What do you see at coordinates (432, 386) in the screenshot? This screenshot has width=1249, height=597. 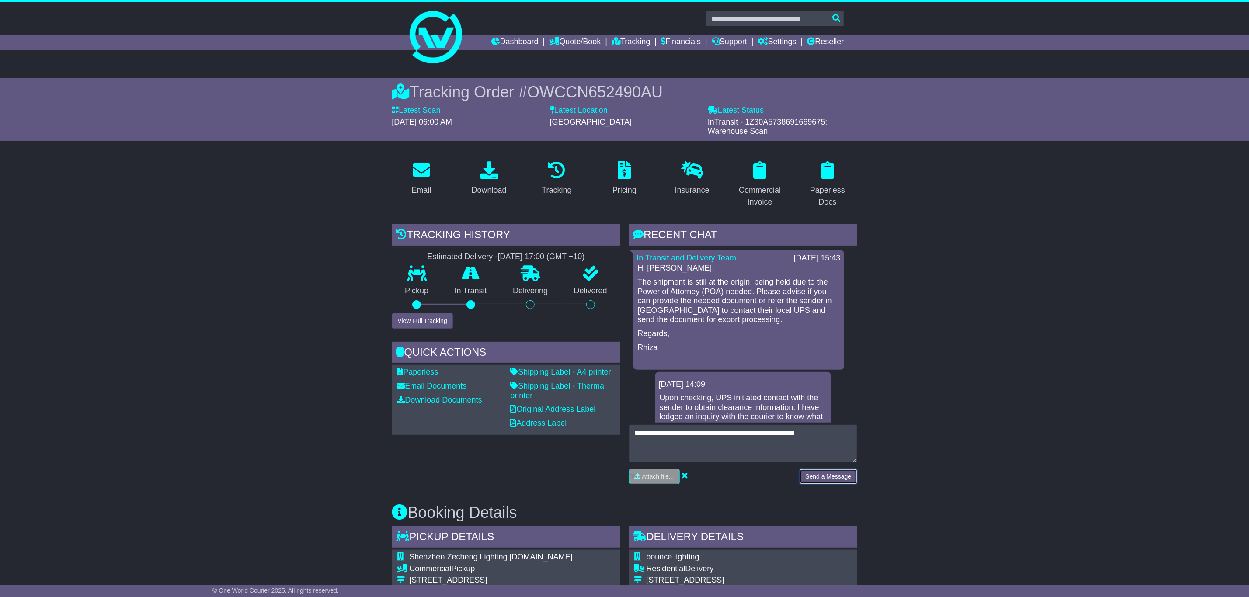 I see `a: Email Documents` at bounding box center [432, 386].